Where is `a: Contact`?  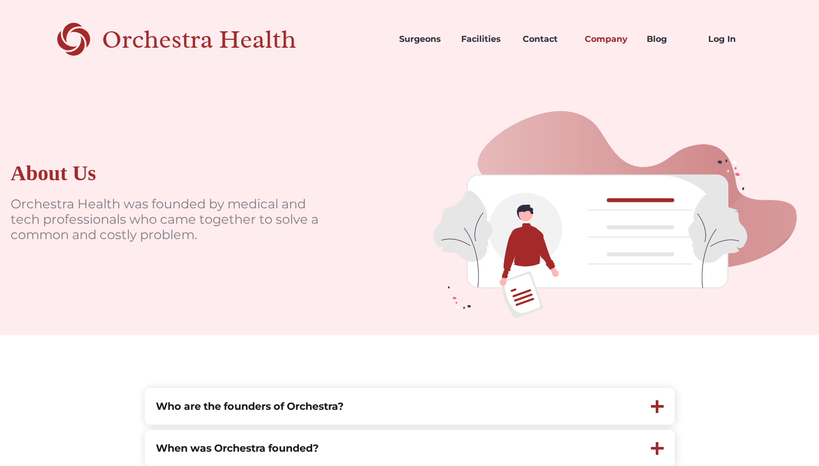
a: Contact is located at coordinates (545, 39).